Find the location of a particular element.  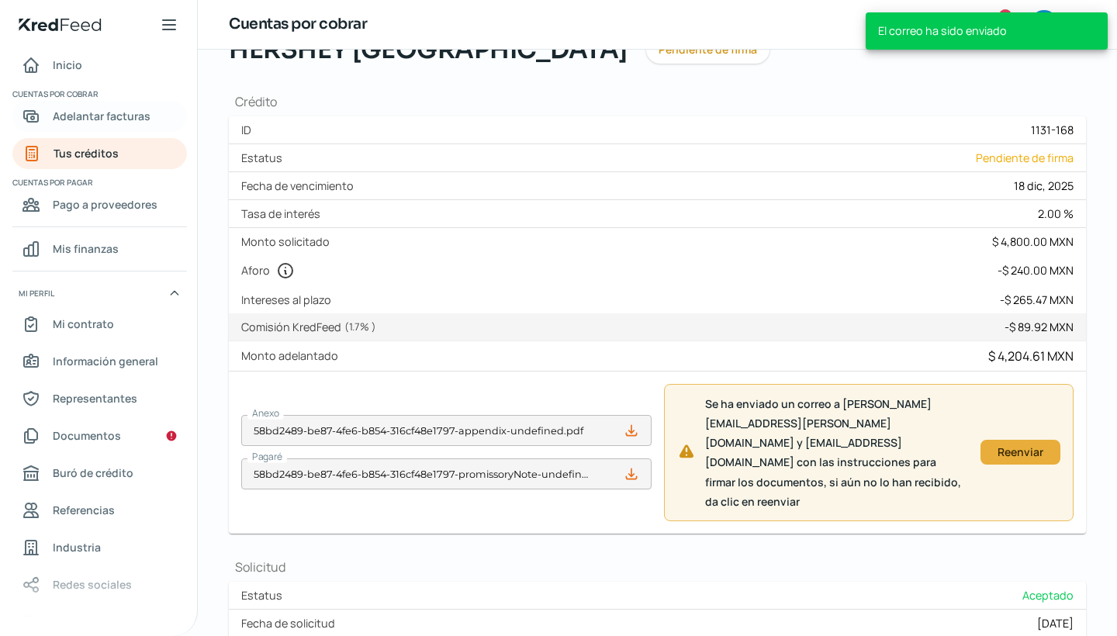

a: Redes sociales is located at coordinates (99, 585).